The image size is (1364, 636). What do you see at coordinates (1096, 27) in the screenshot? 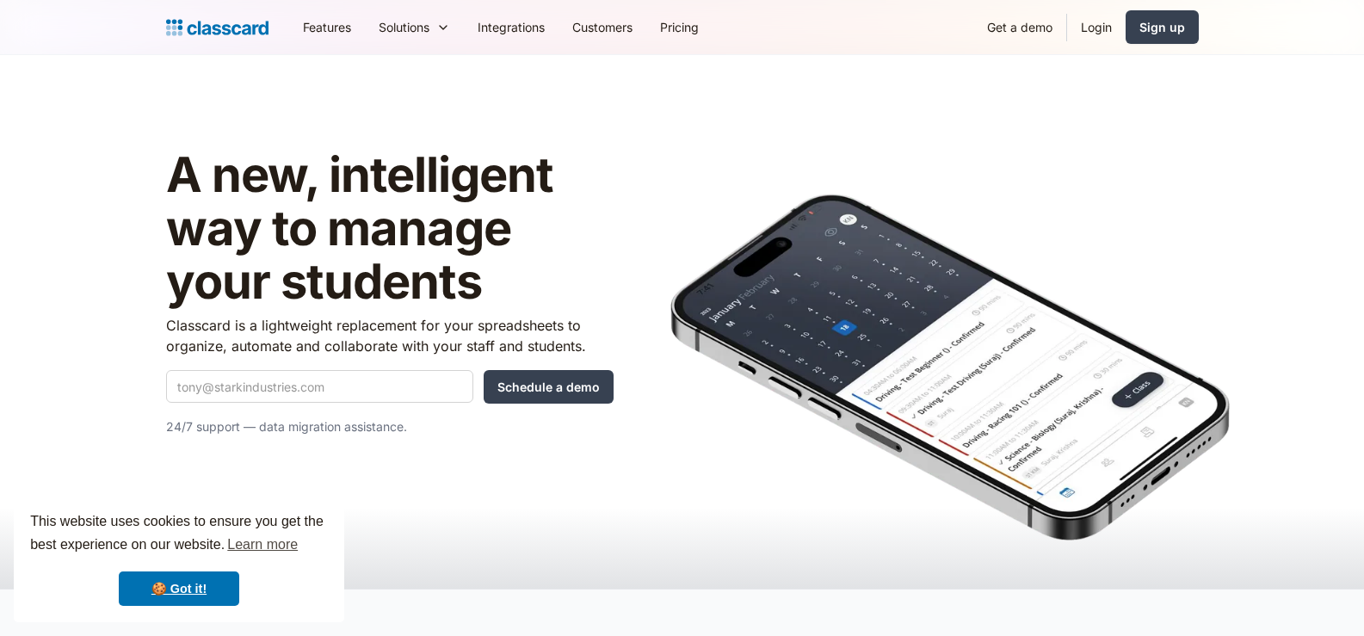
I see `a: Login` at bounding box center [1096, 27].